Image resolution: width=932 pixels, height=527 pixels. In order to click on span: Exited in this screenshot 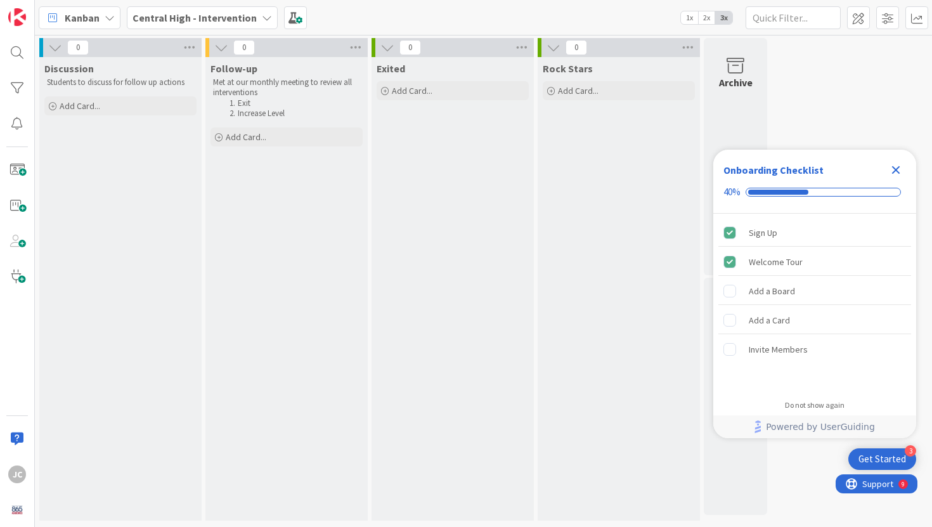, I will do `click(391, 69)`.